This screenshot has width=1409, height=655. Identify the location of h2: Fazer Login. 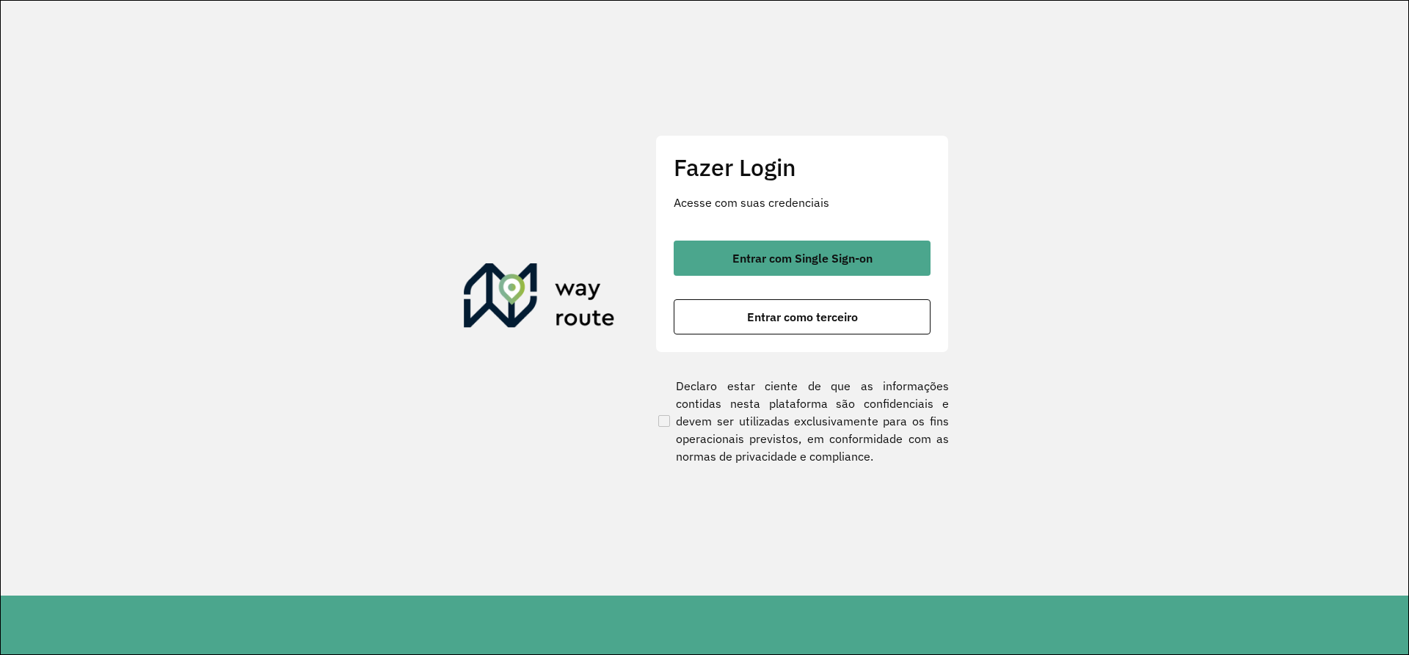
(802, 167).